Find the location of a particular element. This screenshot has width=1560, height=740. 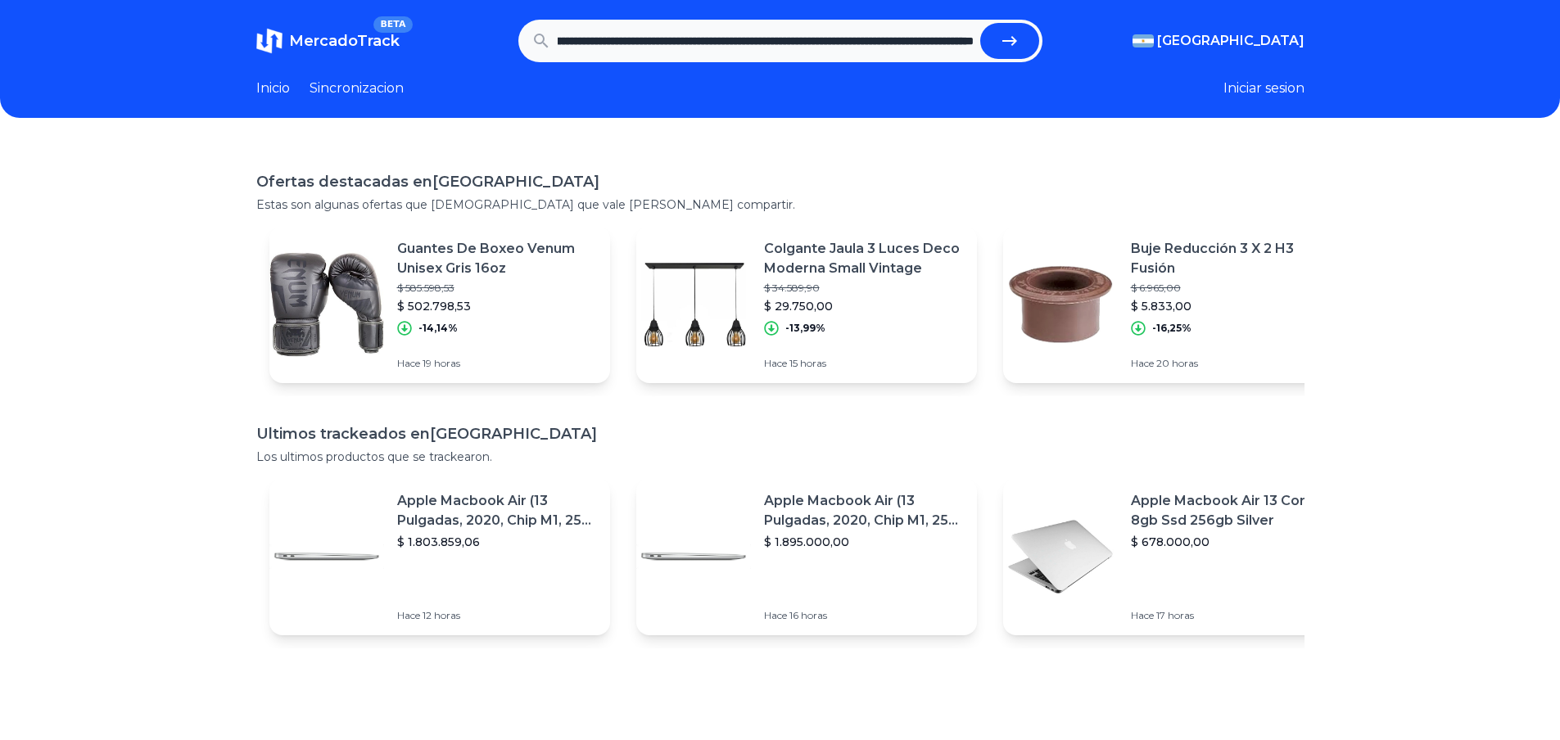

a: Inicio is located at coordinates (273, 88).